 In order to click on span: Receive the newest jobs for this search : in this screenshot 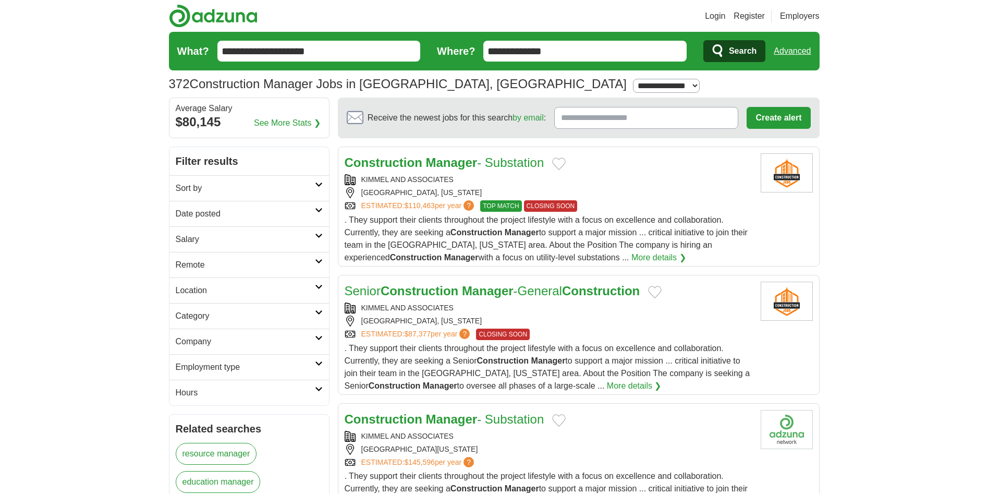, I will do `click(457, 118)`.